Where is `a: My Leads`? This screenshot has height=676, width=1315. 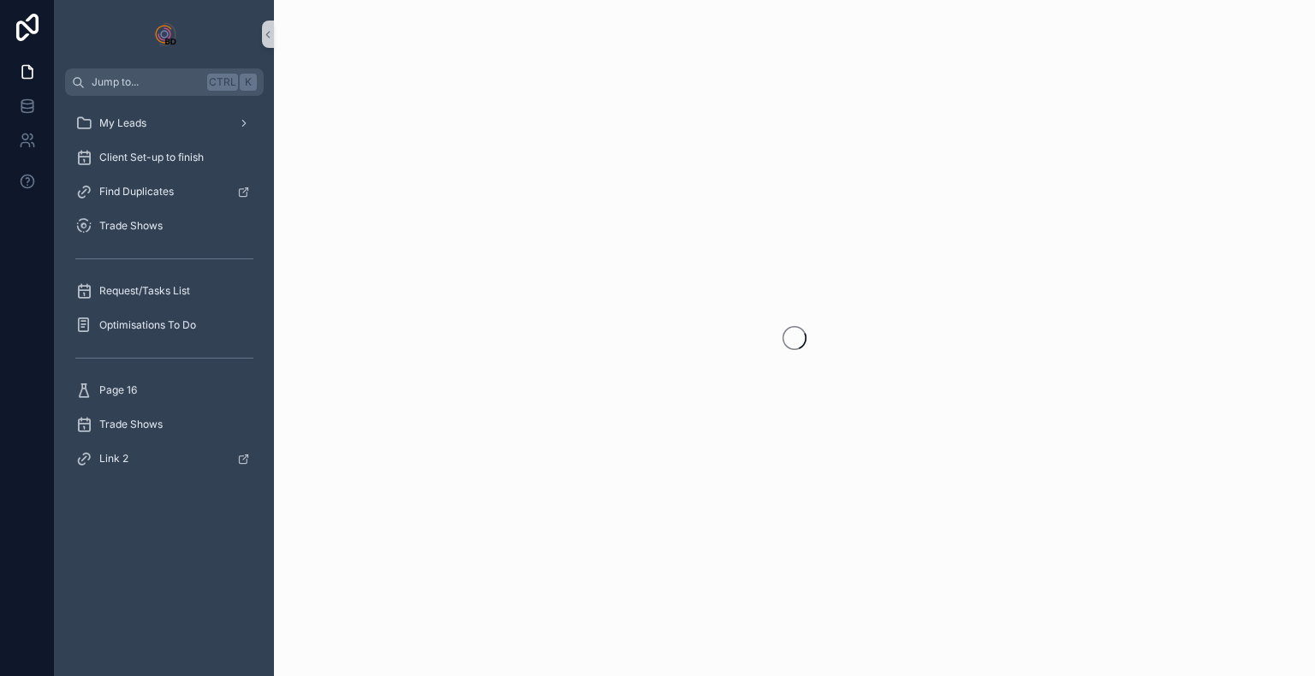 a: My Leads is located at coordinates (164, 123).